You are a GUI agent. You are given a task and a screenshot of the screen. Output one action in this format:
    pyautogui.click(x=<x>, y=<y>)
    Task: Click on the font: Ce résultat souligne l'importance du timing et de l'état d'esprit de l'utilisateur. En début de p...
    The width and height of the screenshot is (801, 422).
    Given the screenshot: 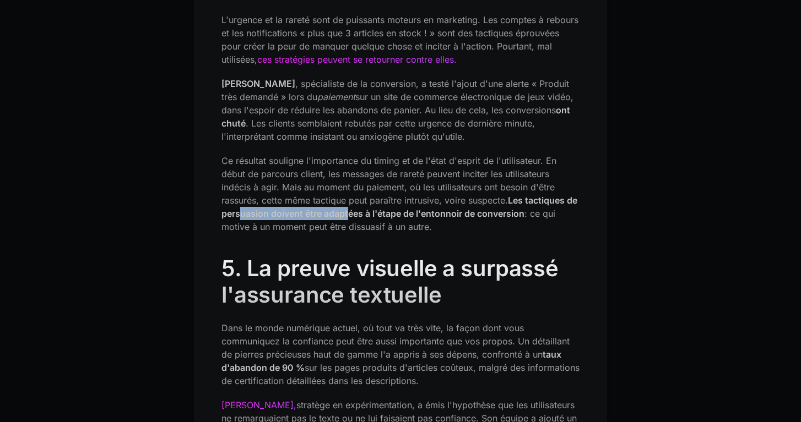 What is the action you would take?
    pyautogui.click(x=389, y=181)
    